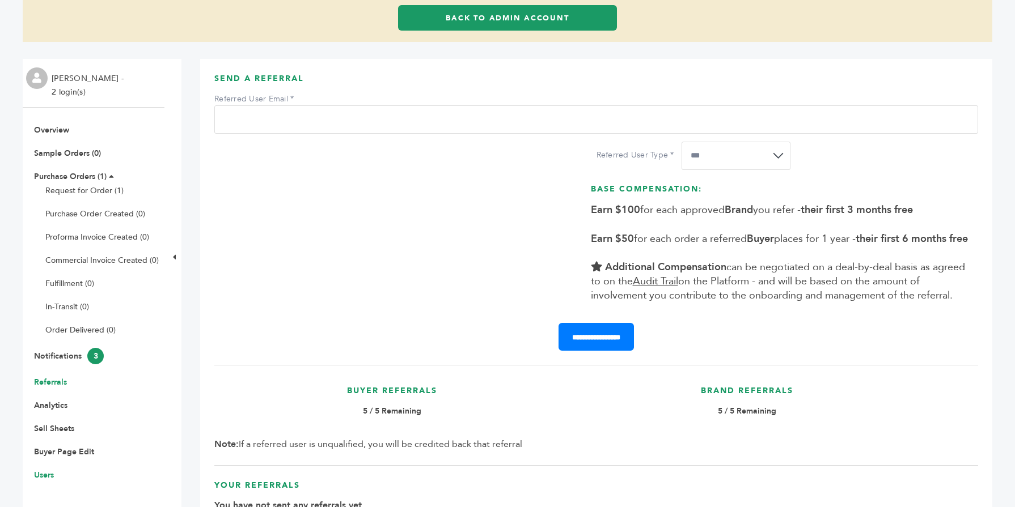 Image resolution: width=1015 pixels, height=507 pixels. I want to click on b: Note:, so click(226, 445).